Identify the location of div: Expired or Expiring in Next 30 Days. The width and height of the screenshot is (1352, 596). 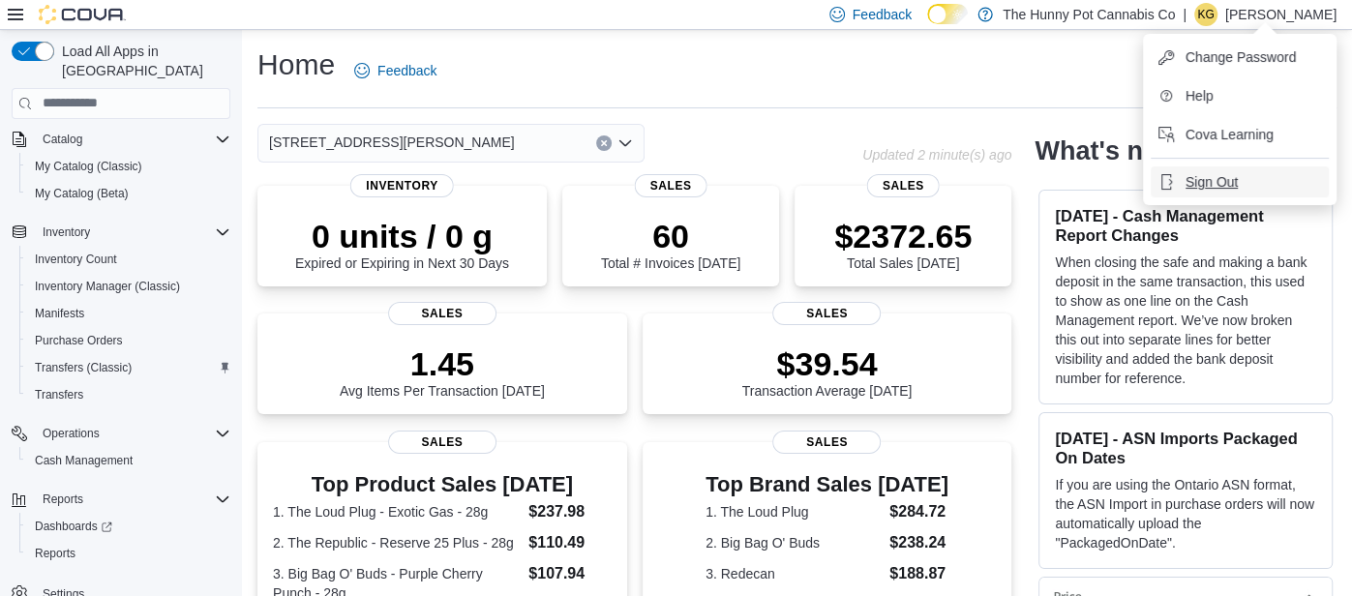
(402, 244).